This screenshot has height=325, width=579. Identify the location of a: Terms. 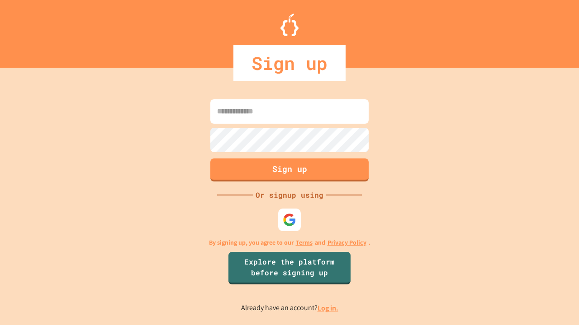
(304, 243).